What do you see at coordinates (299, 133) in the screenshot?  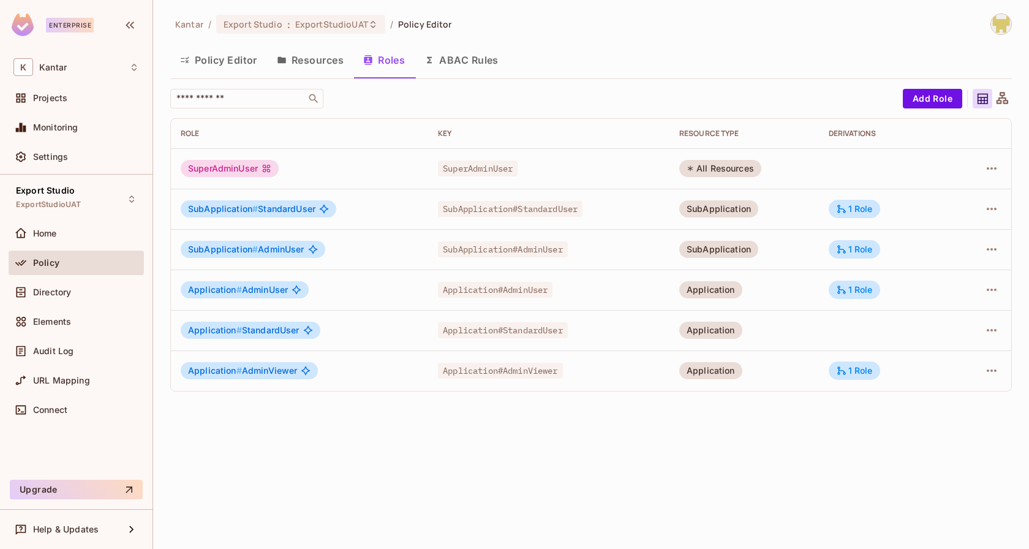 I see `div: Role` at bounding box center [299, 133].